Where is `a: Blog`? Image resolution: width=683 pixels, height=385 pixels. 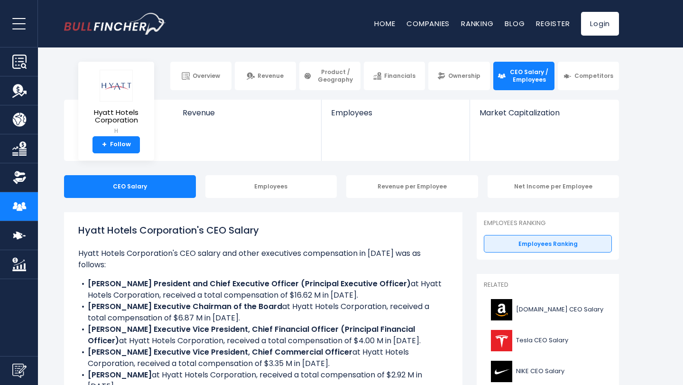 a: Blog is located at coordinates (515, 23).